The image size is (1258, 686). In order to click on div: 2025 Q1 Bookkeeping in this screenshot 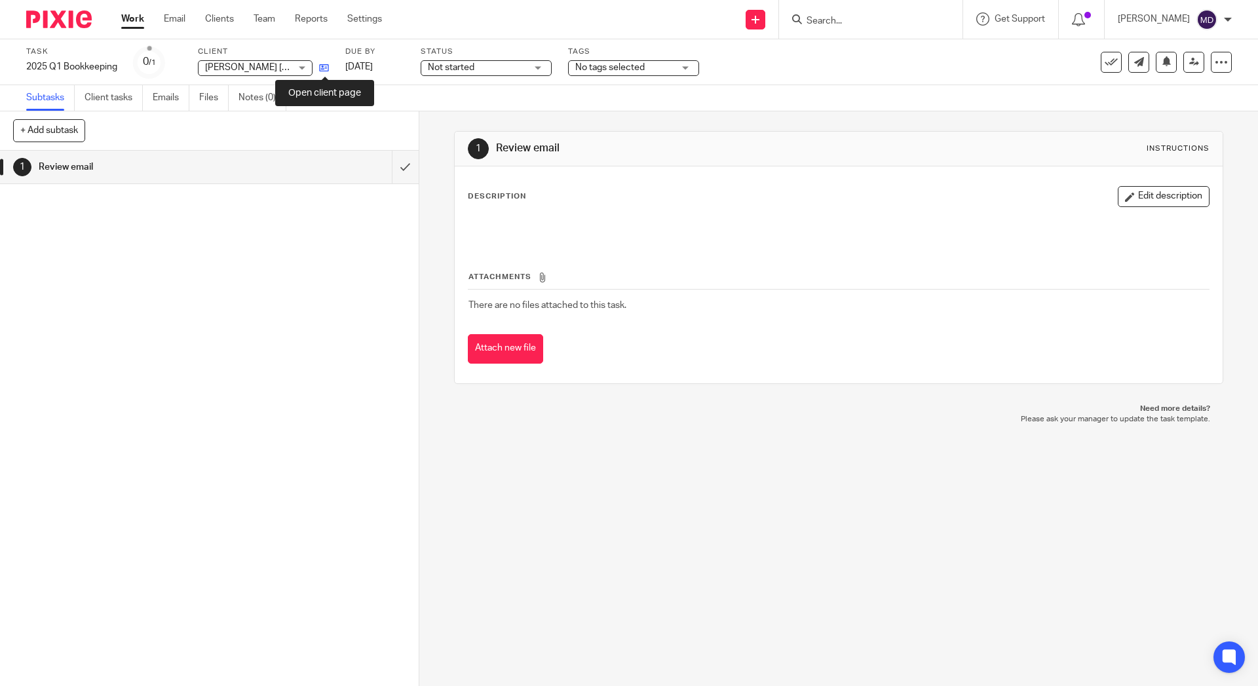, I will do `click(71, 67)`.